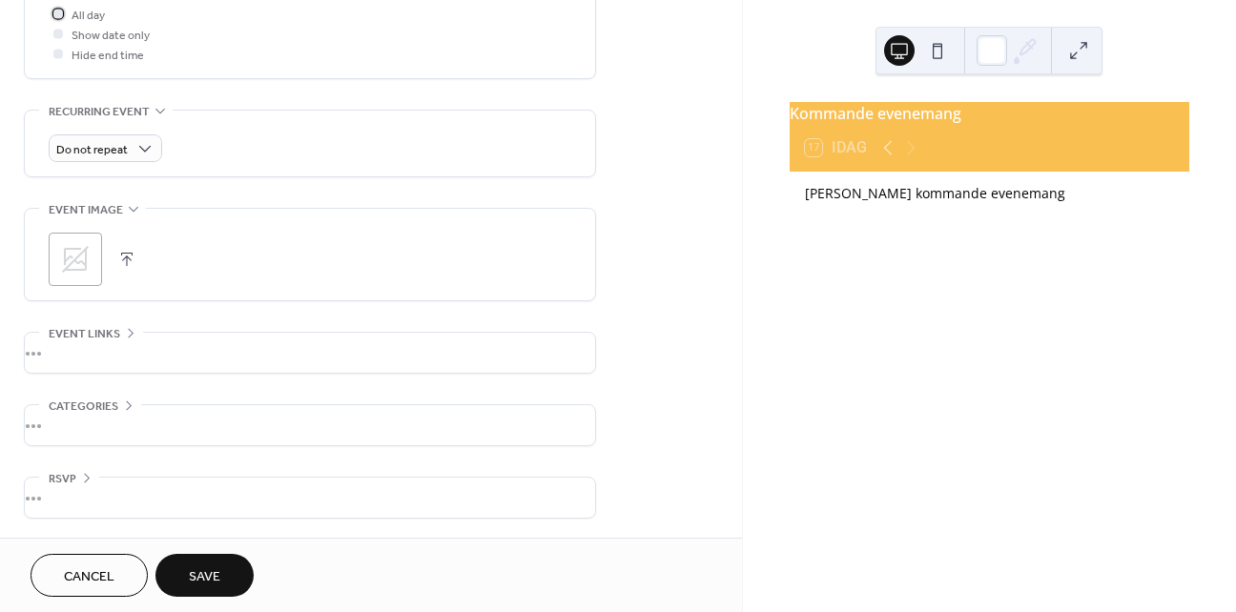 This screenshot has height=612, width=1236. What do you see at coordinates (89, 575) in the screenshot?
I see `button: Cancel` at bounding box center [89, 575].